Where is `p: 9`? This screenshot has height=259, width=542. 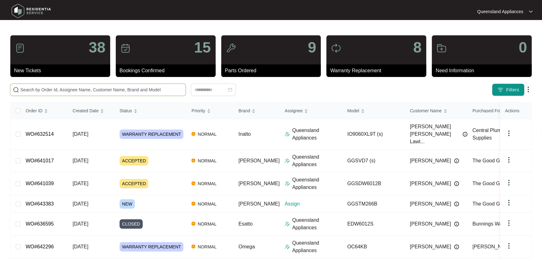
p: 9 is located at coordinates (312, 48).